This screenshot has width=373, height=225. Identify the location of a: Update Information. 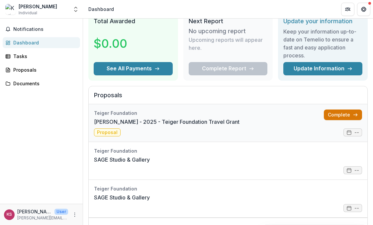
(323, 69).